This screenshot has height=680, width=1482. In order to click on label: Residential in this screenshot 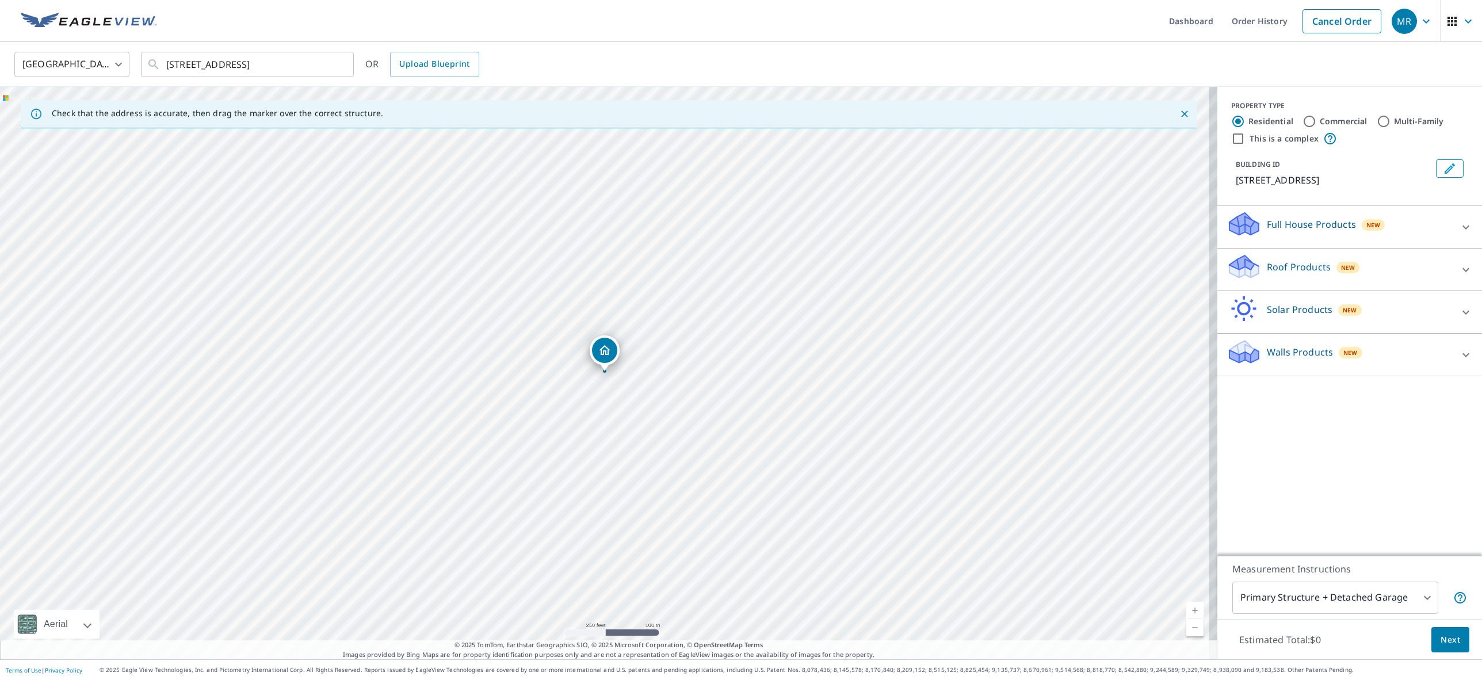, I will do `click(1271, 121)`.